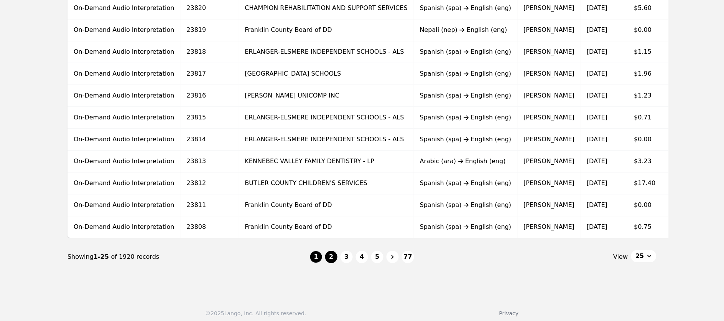  Describe the element at coordinates (210, 227) in the screenshot. I see `td: 23808` at that location.